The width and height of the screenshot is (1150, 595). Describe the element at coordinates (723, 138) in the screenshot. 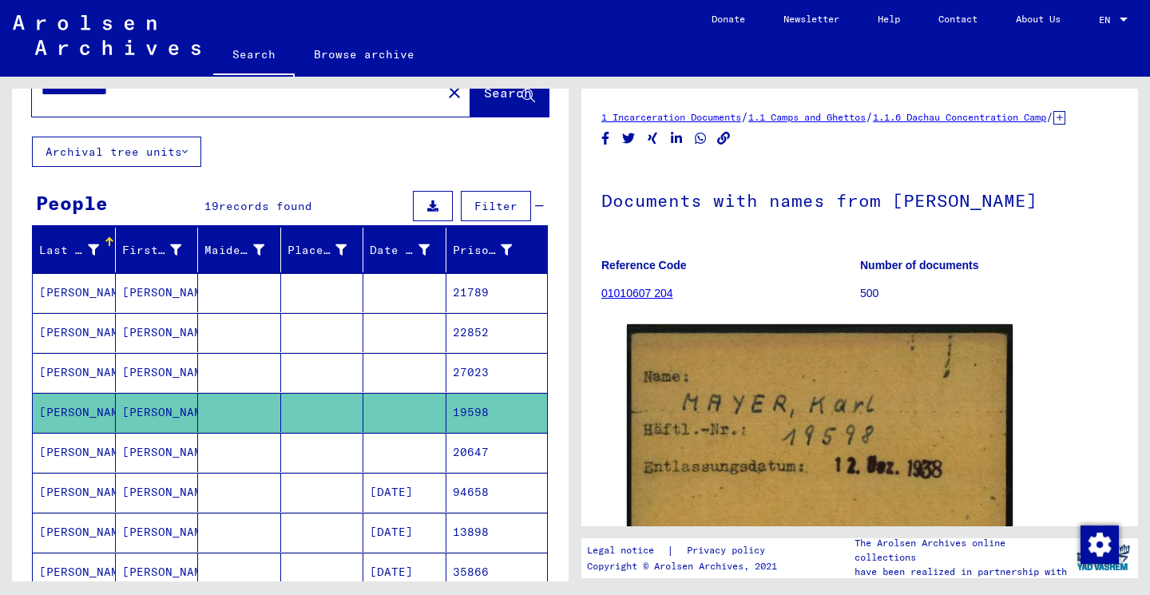

I see `button: Copy link` at that location.